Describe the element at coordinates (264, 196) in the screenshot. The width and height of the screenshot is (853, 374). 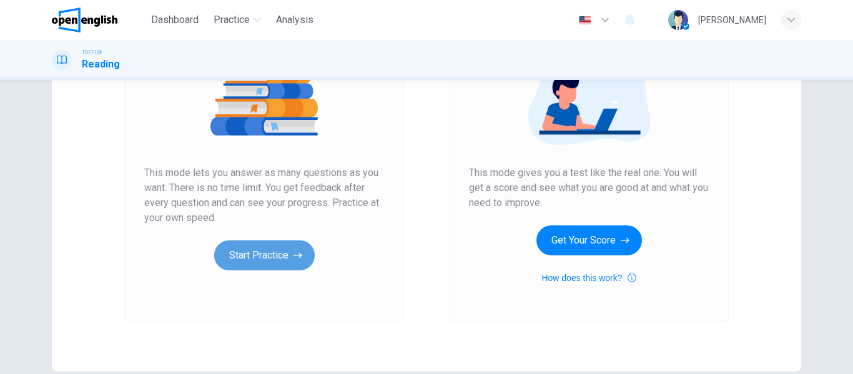
I see `span: This mode lets you answer as many questions as you want. There is no time limit. You get feedback...` at that location.